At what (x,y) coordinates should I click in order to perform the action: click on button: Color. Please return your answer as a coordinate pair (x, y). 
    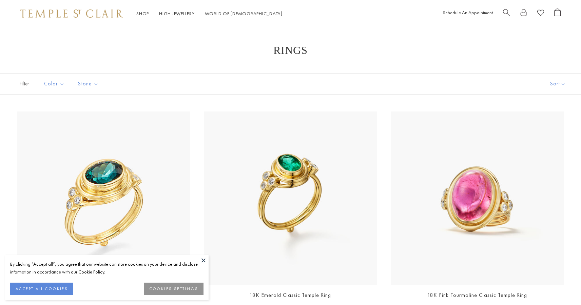
    Looking at the image, I should click on (54, 84).